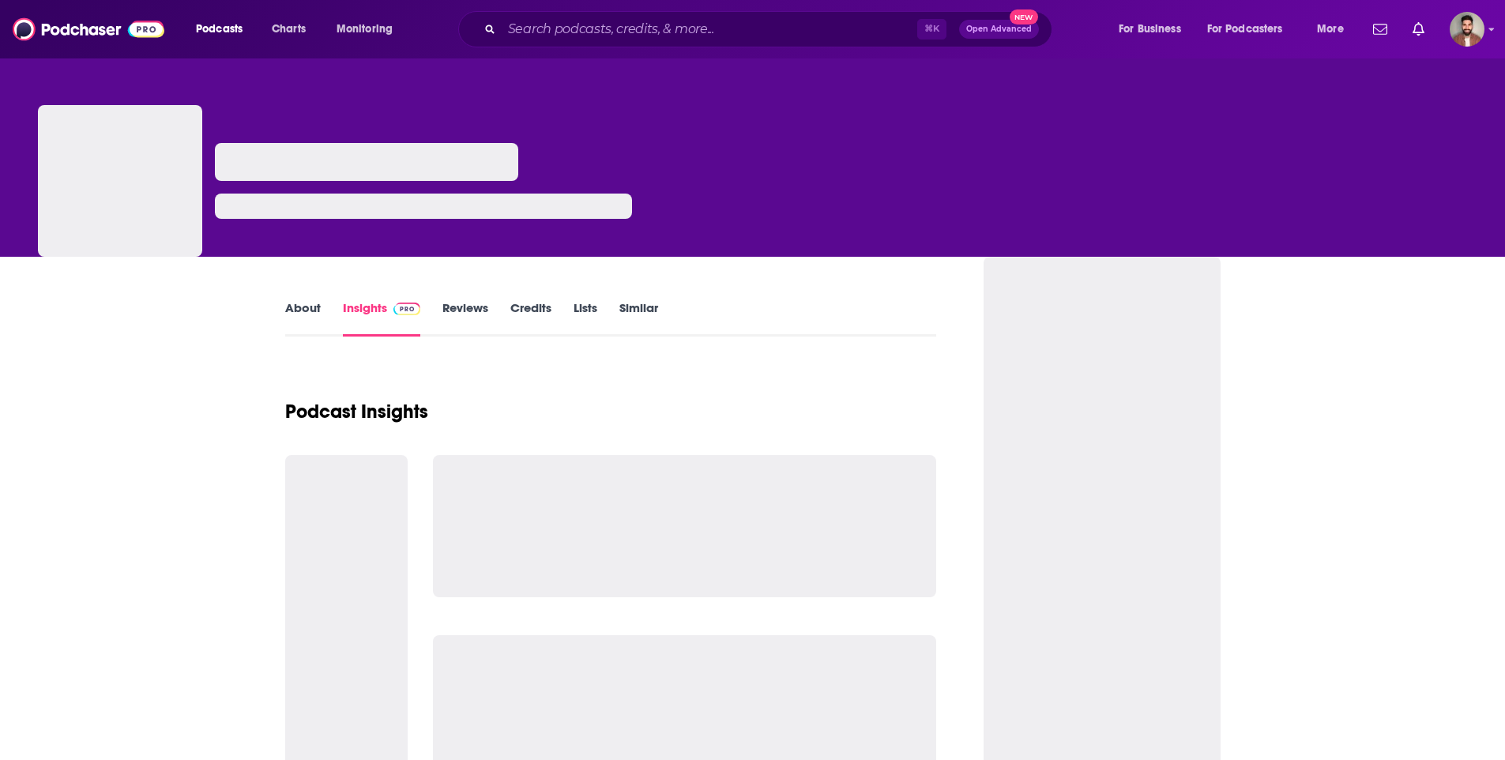 The width and height of the screenshot is (1505, 760). What do you see at coordinates (1150, 29) in the screenshot?
I see `span: For Business` at bounding box center [1150, 29].